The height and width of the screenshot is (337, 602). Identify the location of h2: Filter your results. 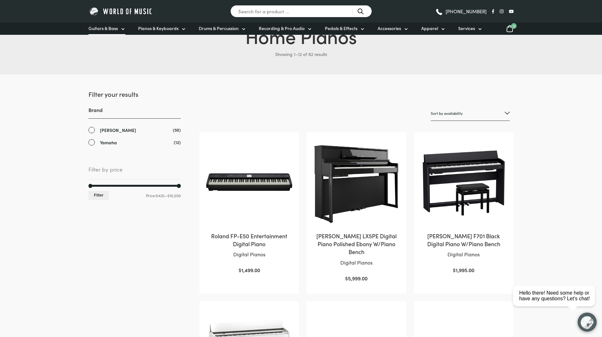
(135, 94).